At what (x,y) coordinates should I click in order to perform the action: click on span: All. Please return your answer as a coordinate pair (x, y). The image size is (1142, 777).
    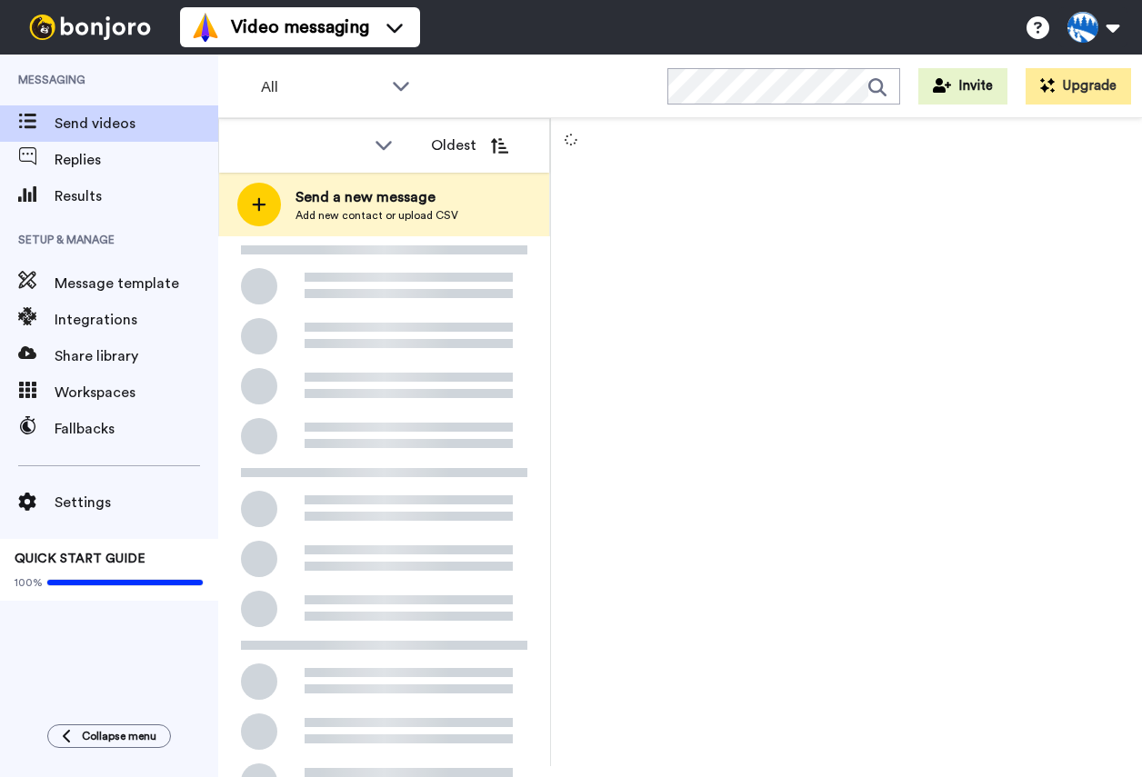
    Looking at the image, I should click on (322, 87).